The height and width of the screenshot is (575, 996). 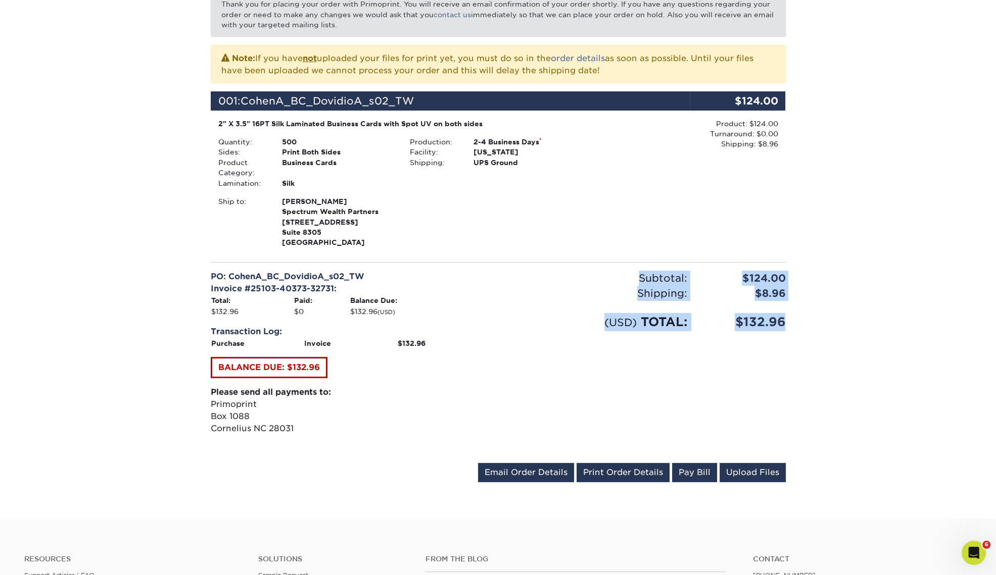 What do you see at coordinates (228, 344) in the screenshot?
I see `strong: Purchase` at bounding box center [228, 344].